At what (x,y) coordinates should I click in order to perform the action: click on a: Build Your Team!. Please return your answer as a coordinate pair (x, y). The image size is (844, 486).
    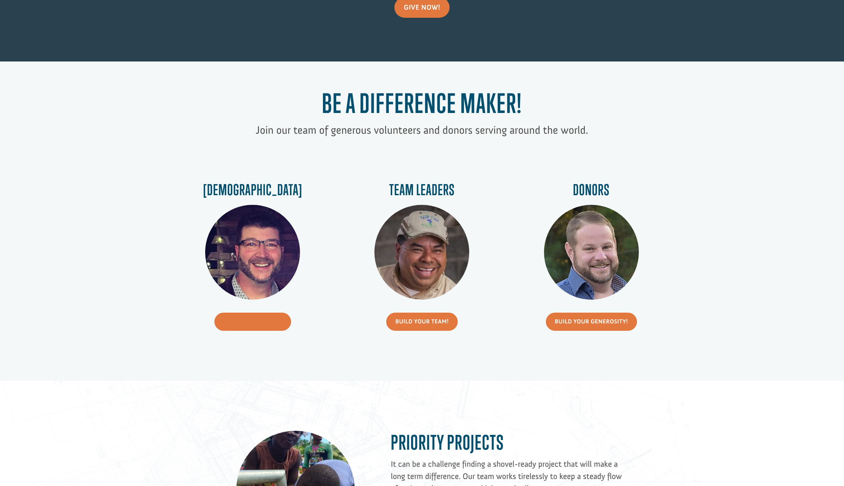
    Looking at the image, I should click on (422, 322).